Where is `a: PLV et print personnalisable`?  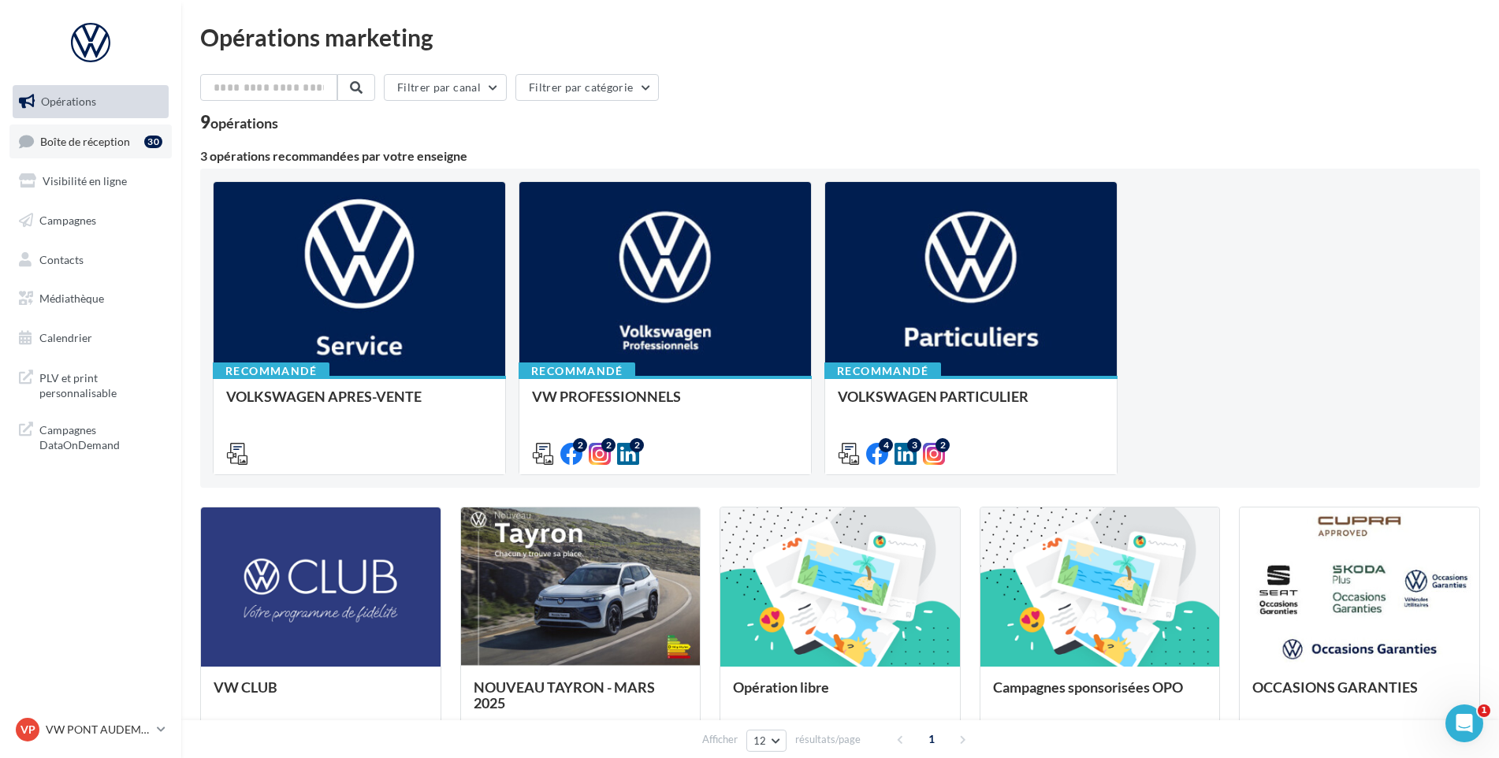
a: PLV et print personnalisable is located at coordinates (91, 384).